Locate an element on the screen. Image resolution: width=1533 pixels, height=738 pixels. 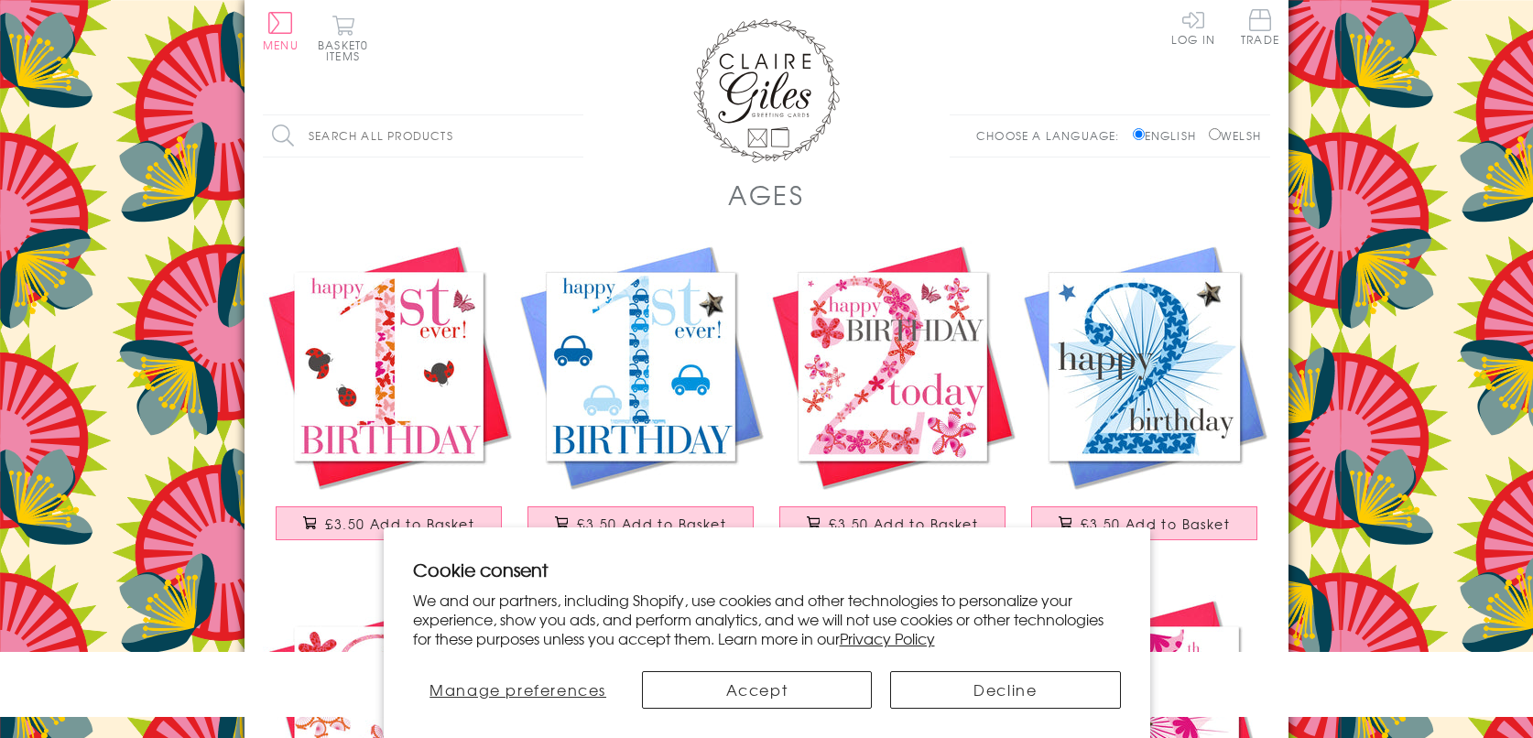
input: Welsh is located at coordinates (1214, 134).